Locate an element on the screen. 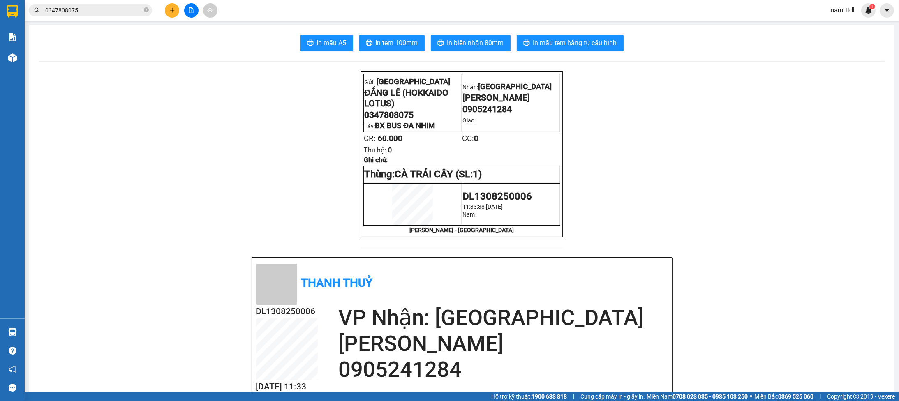  span: 1 is located at coordinates (872, 7).